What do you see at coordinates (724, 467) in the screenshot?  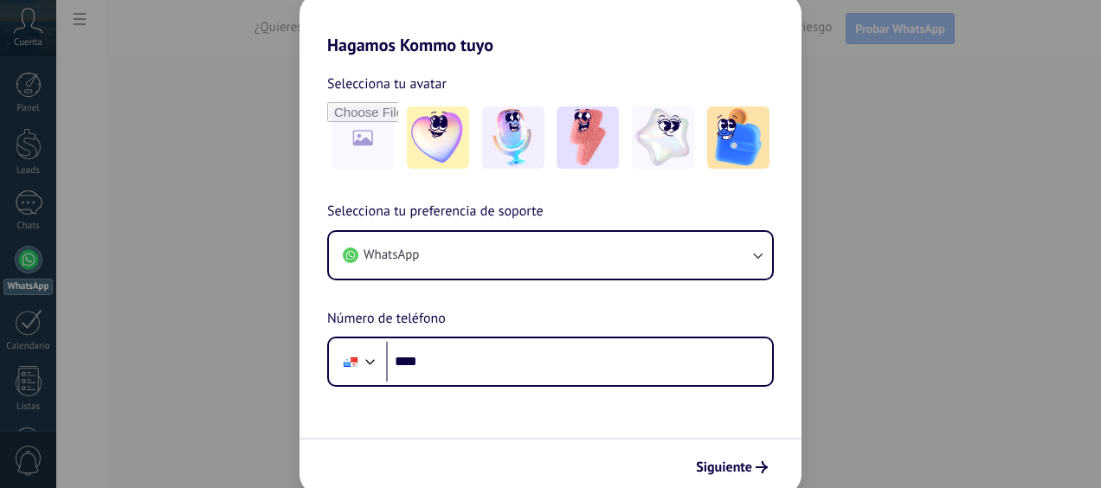 I see `span: Siguiente` at bounding box center [724, 467].